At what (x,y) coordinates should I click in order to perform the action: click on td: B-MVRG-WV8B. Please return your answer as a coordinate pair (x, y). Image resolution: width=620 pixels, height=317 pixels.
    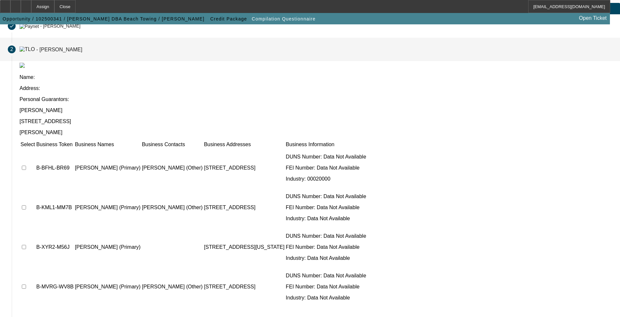
    Looking at the image, I should click on (55, 287).